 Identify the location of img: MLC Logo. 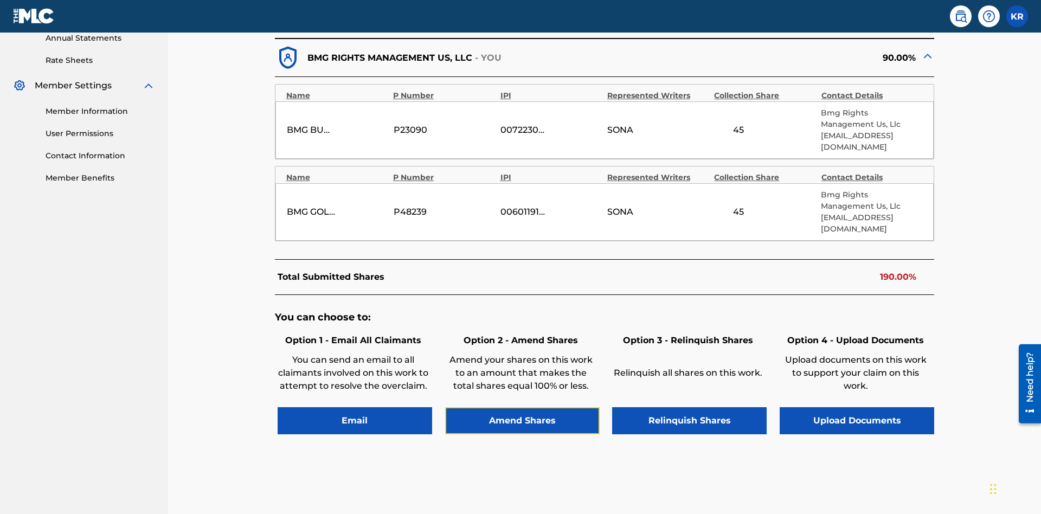
(34, 16).